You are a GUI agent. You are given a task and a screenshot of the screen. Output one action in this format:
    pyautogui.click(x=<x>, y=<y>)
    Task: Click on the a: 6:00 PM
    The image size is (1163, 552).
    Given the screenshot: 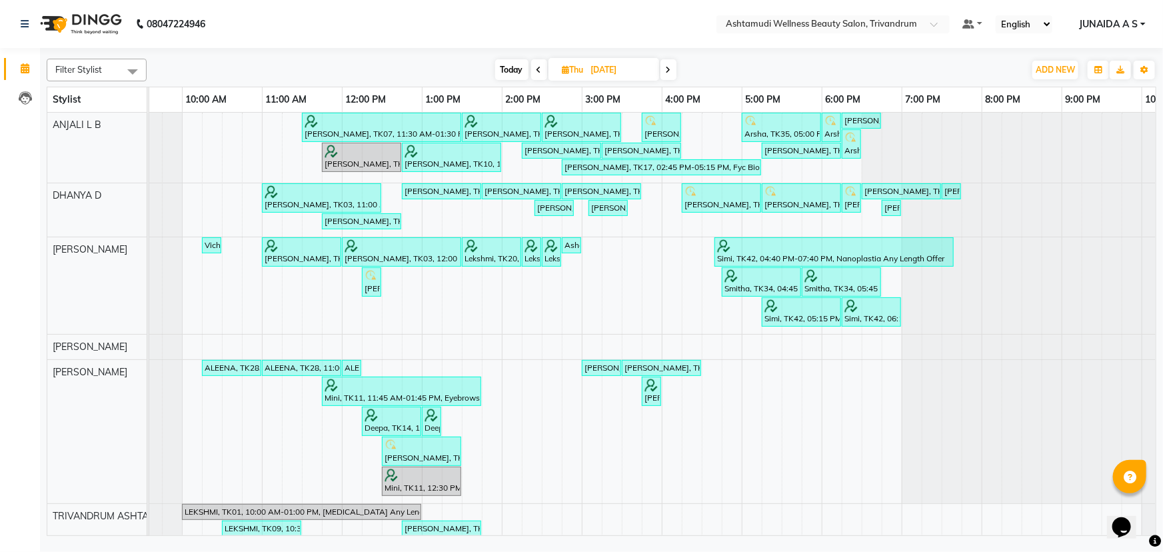 What is the action you would take?
    pyautogui.click(x=843, y=99)
    